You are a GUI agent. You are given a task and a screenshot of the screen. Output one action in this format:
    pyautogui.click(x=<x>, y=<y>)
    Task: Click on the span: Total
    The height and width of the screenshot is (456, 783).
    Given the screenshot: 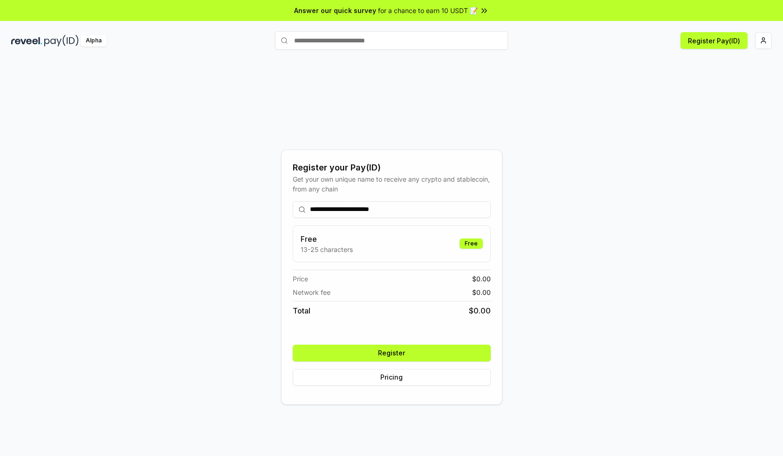 What is the action you would take?
    pyautogui.click(x=301, y=311)
    